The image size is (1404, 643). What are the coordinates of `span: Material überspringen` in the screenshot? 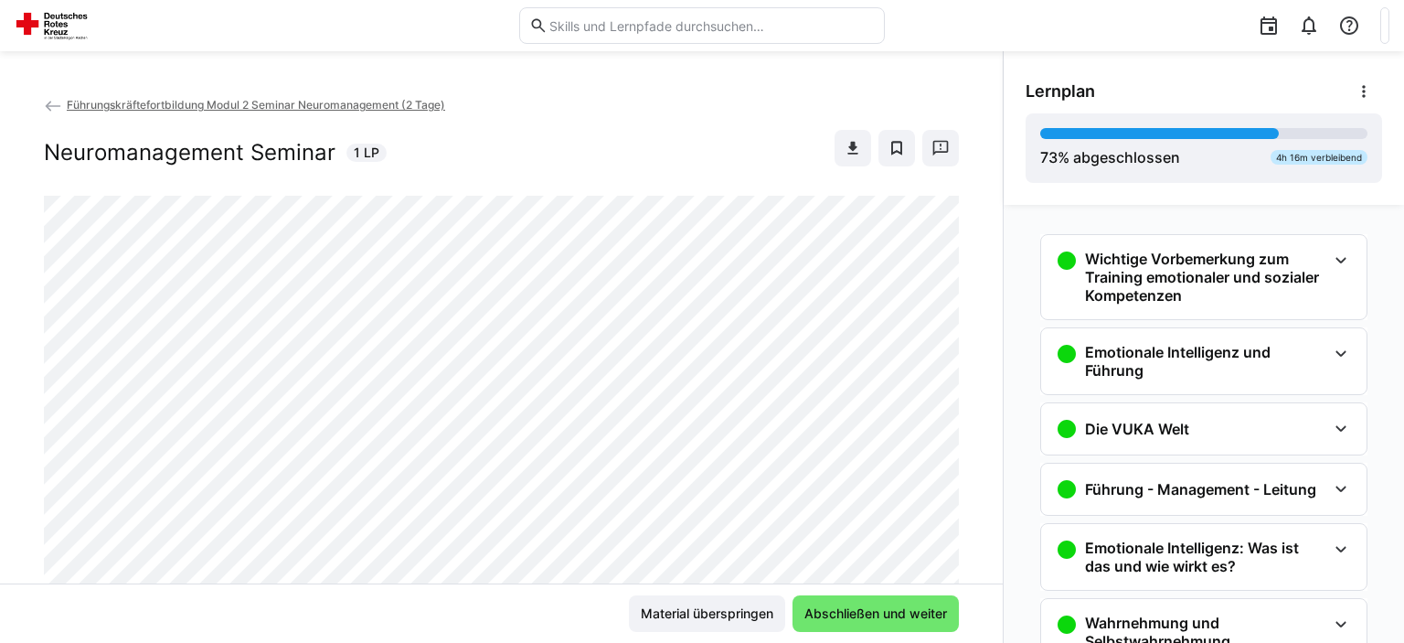 It's located at (707, 613).